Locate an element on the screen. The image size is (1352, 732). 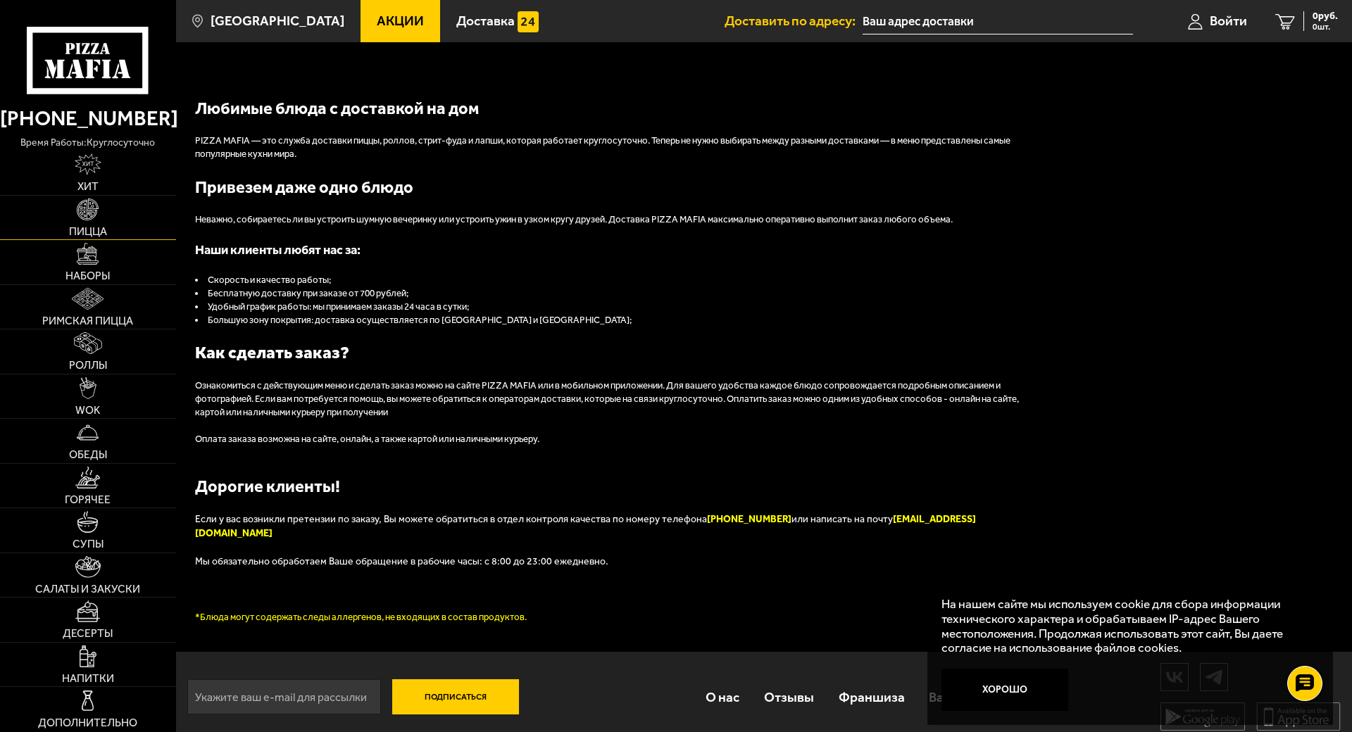
span: Если у вас возникли претензии по заказу, Вы можете обратиться в отдел контроля качества по номеру... is located at coordinates (451, 519).